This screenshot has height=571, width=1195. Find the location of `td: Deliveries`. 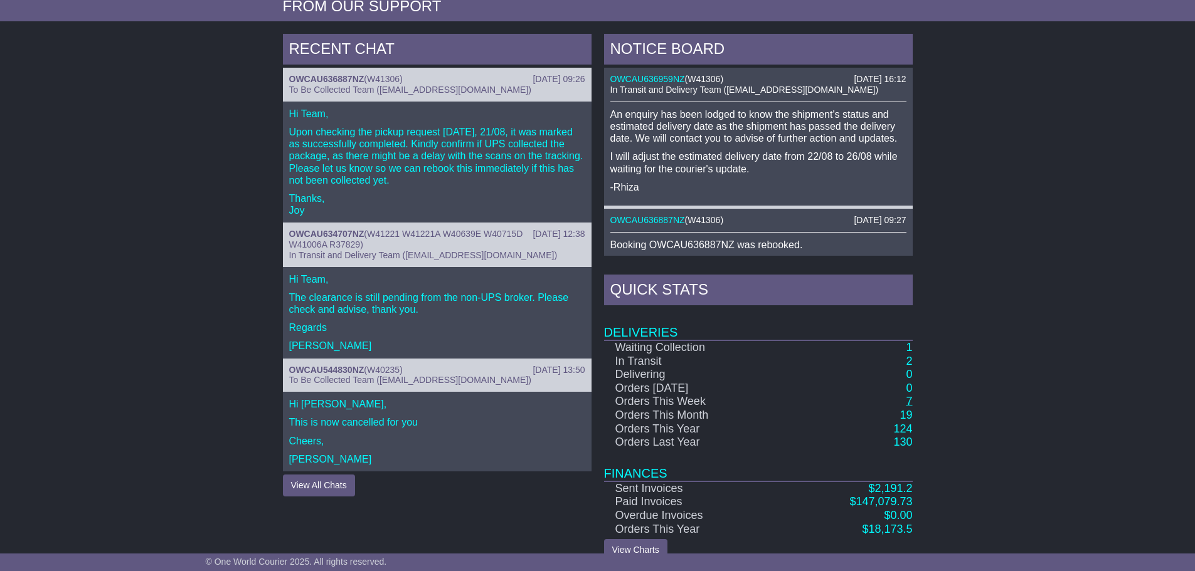

td: Deliveries is located at coordinates (758, 324).